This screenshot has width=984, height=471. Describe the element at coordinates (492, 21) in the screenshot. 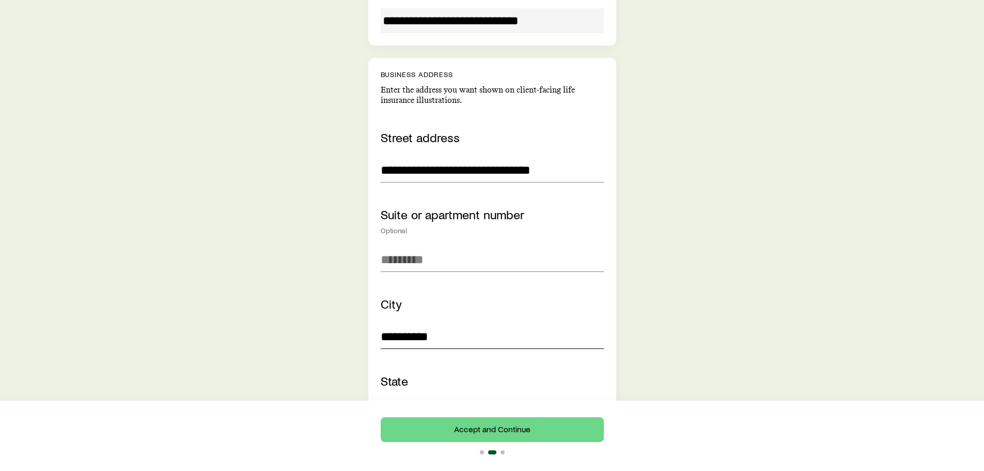

I see `input: Firm name` at that location.